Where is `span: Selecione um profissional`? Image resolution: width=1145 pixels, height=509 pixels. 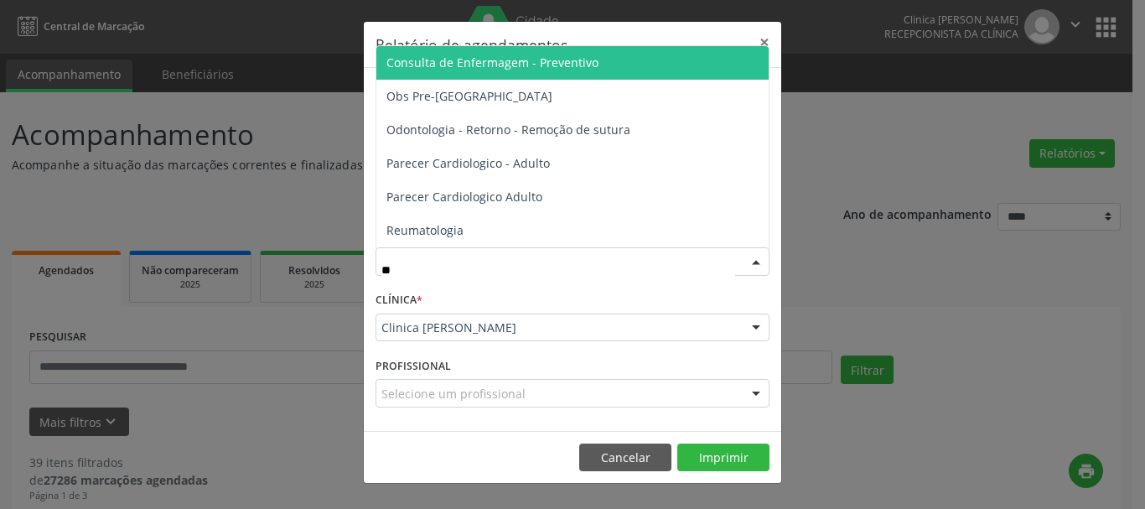
span: Selecione um profissional is located at coordinates (453, 393).